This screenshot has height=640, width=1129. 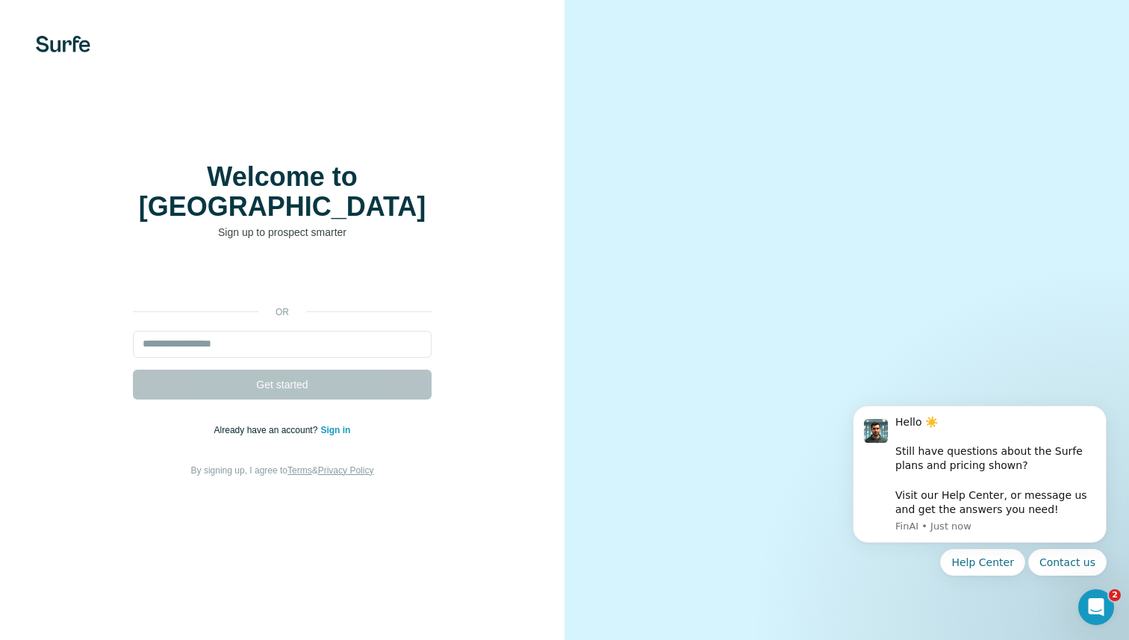 What do you see at coordinates (149, 87) in the screenshot?
I see `div: message notification from FinAI, Just now. Hello ☀️ ​ Still have questions about the Surfe plans ...` at bounding box center [149, 87].